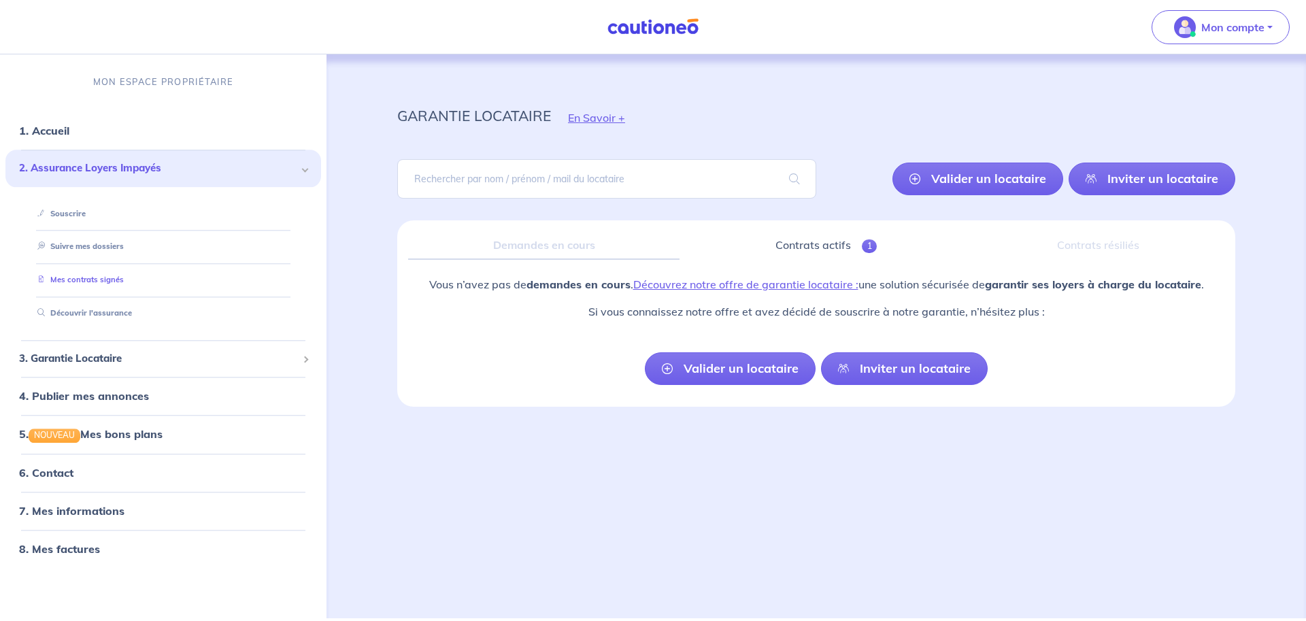  I want to click on a: Mes contrats signés, so click(78, 280).